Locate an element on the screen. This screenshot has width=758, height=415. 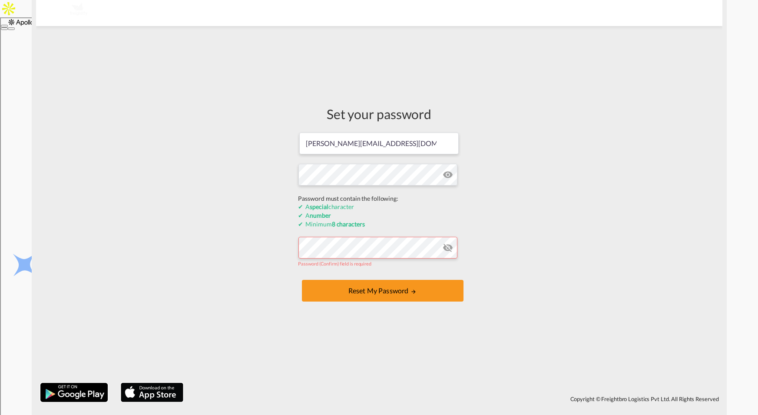
span: Password (Confirm) field is required is located at coordinates (335, 263).